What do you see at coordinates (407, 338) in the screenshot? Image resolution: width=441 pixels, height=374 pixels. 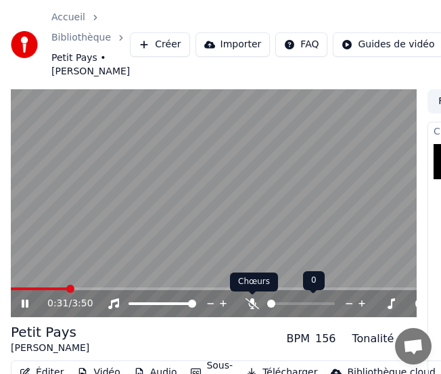 I see `div: Em` at bounding box center [407, 338].